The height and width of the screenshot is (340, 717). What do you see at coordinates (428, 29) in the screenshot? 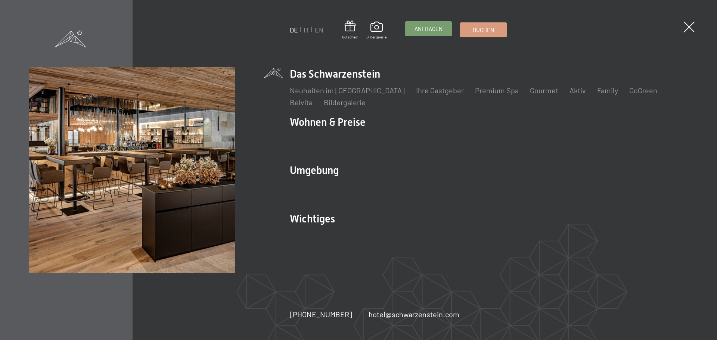
I see `a: Anfragen` at bounding box center [428, 29].